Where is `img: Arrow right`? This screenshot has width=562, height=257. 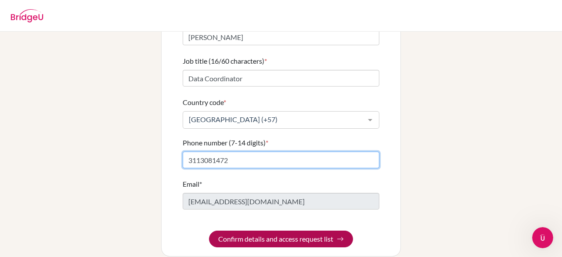
img: Arrow right is located at coordinates (340, 239).